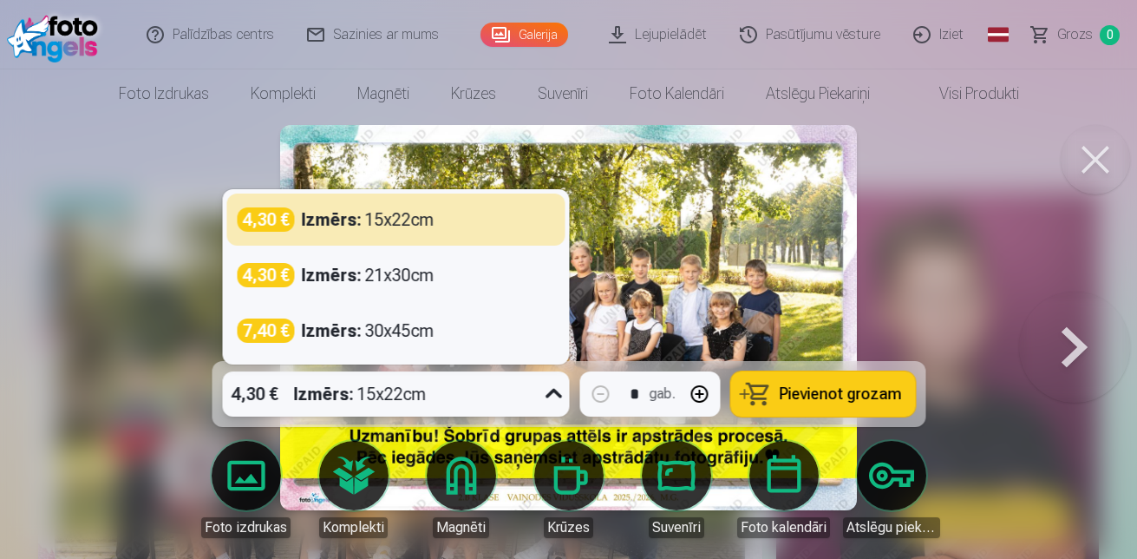 This screenshot has width=1137, height=559. I want to click on img: /fa1, so click(56, 35).